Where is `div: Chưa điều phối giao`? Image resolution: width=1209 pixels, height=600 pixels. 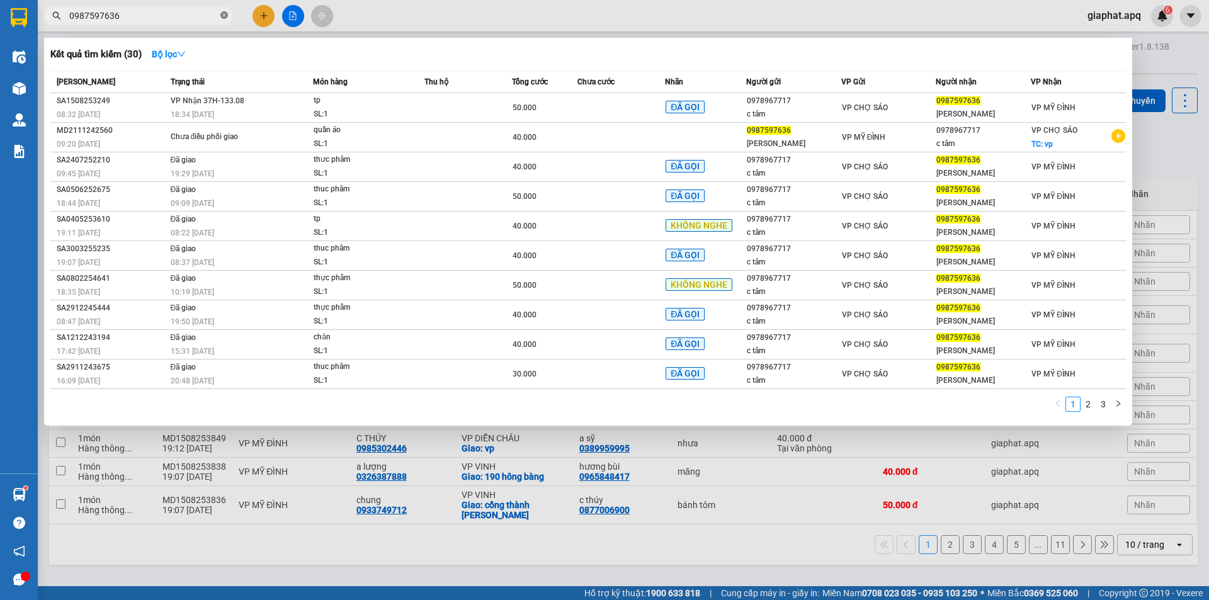
div: Chưa điều phối giao is located at coordinates (218, 137).